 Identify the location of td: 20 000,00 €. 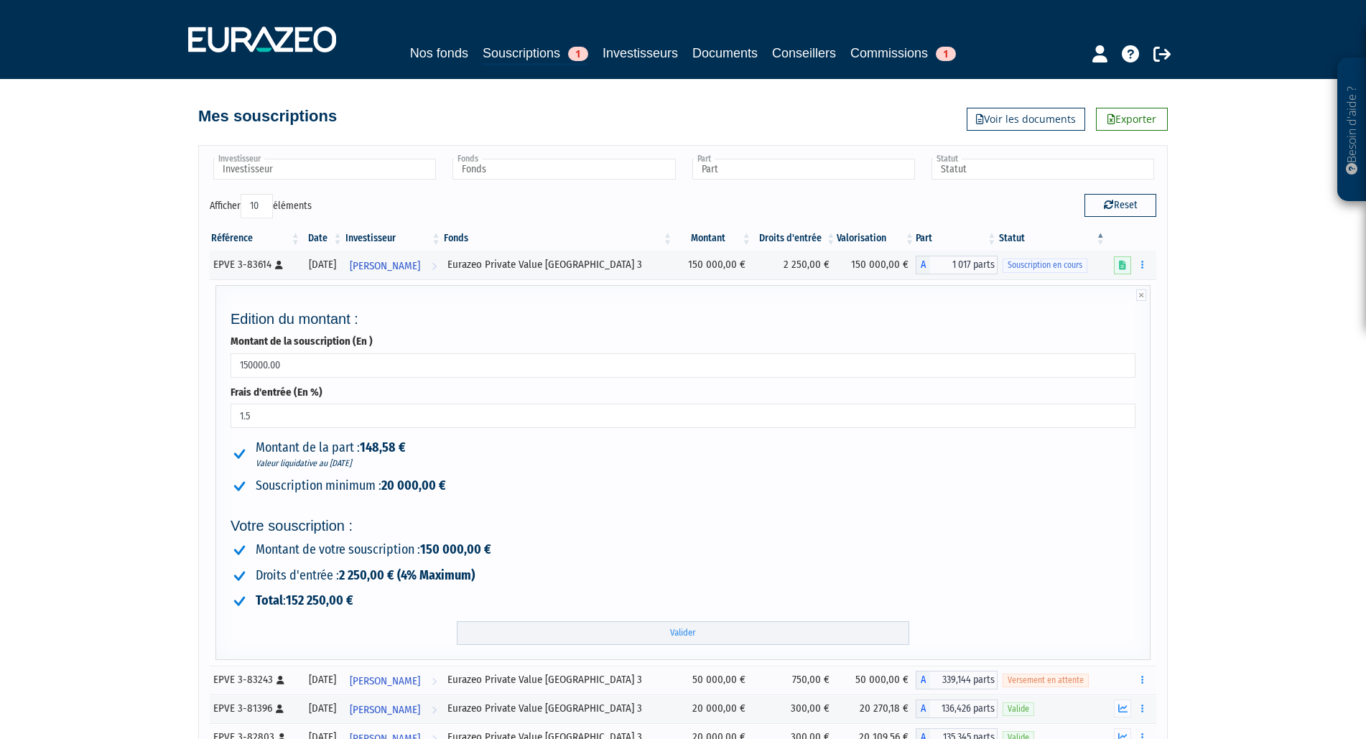
(713, 709).